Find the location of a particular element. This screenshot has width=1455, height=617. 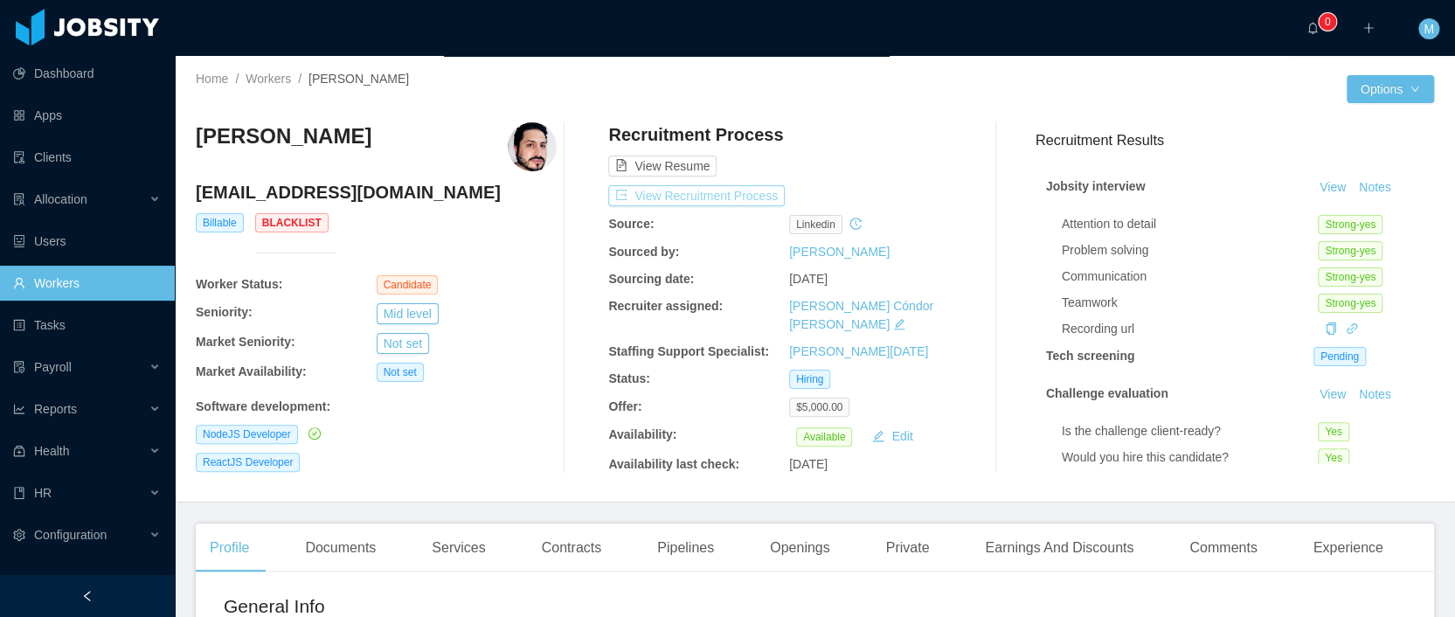

span: HR is located at coordinates (43, 493).